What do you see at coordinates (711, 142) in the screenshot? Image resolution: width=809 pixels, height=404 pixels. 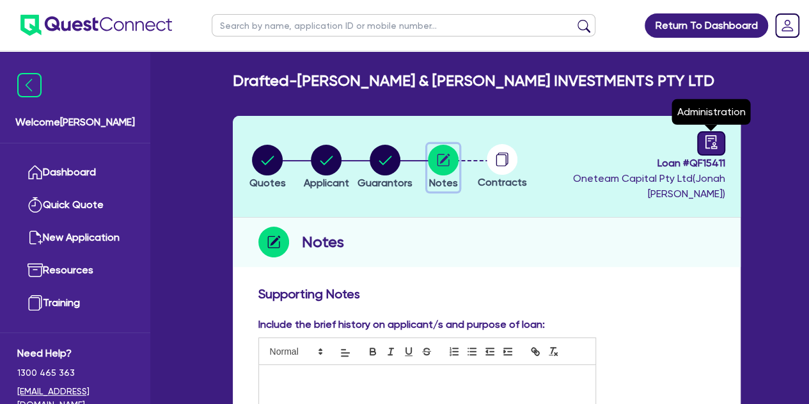 I see `span: audit` at bounding box center [711, 142].